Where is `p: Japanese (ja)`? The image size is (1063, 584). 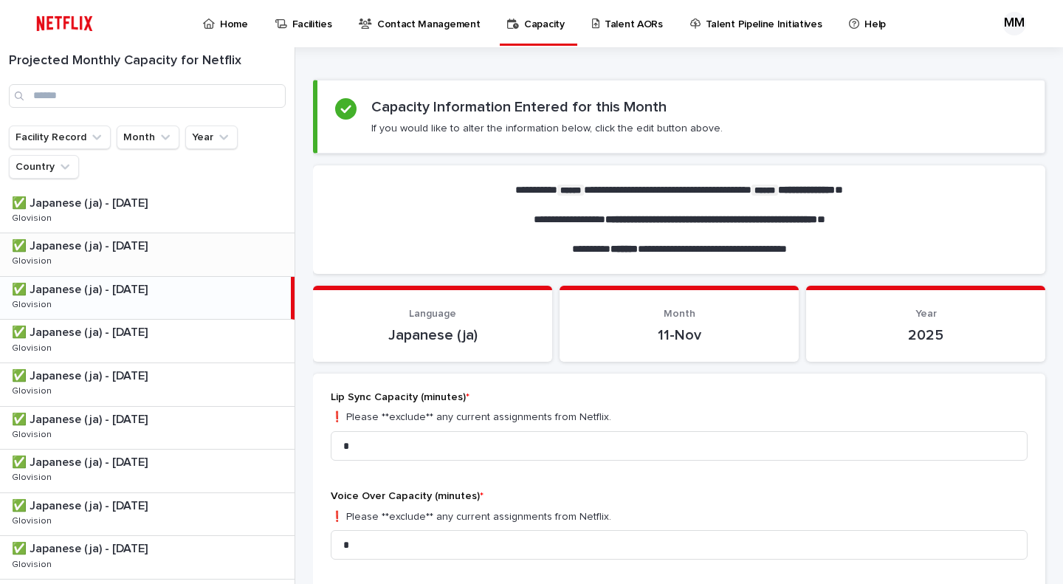
p: Japanese (ja) is located at coordinates (433, 335).